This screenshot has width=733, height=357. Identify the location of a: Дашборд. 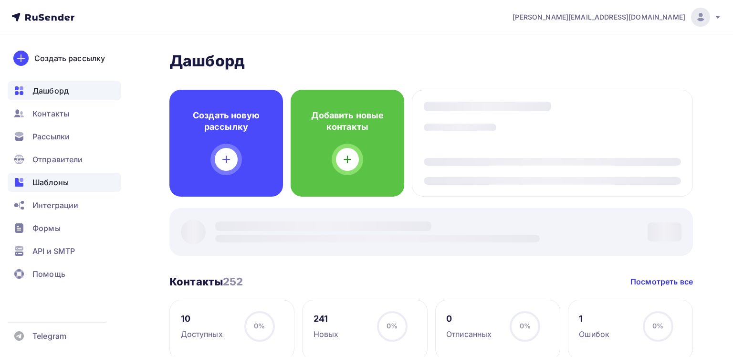
(64, 91).